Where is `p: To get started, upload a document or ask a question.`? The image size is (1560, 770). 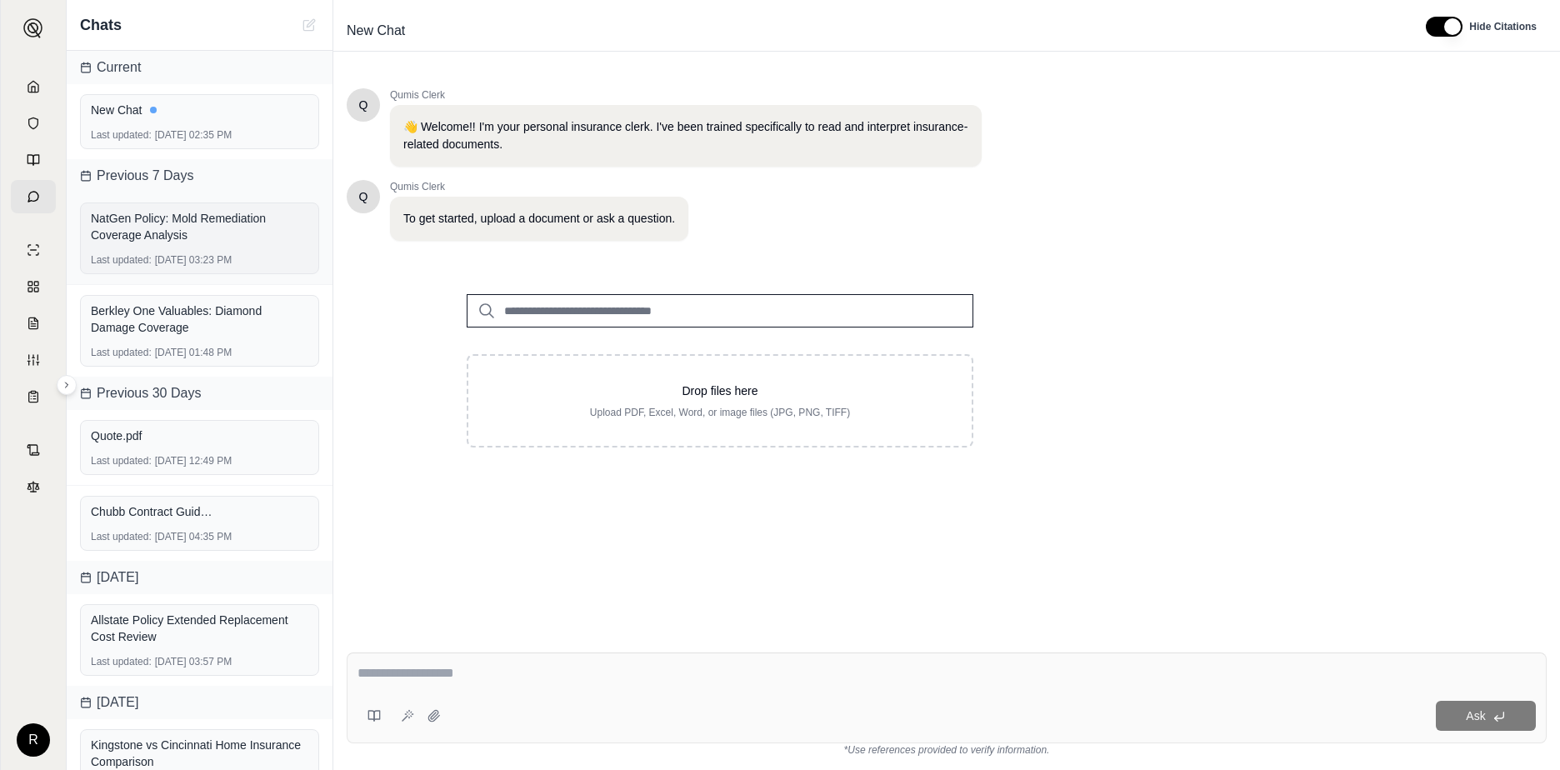
p: To get started, upload a document or ask a question. is located at coordinates (539, 218).